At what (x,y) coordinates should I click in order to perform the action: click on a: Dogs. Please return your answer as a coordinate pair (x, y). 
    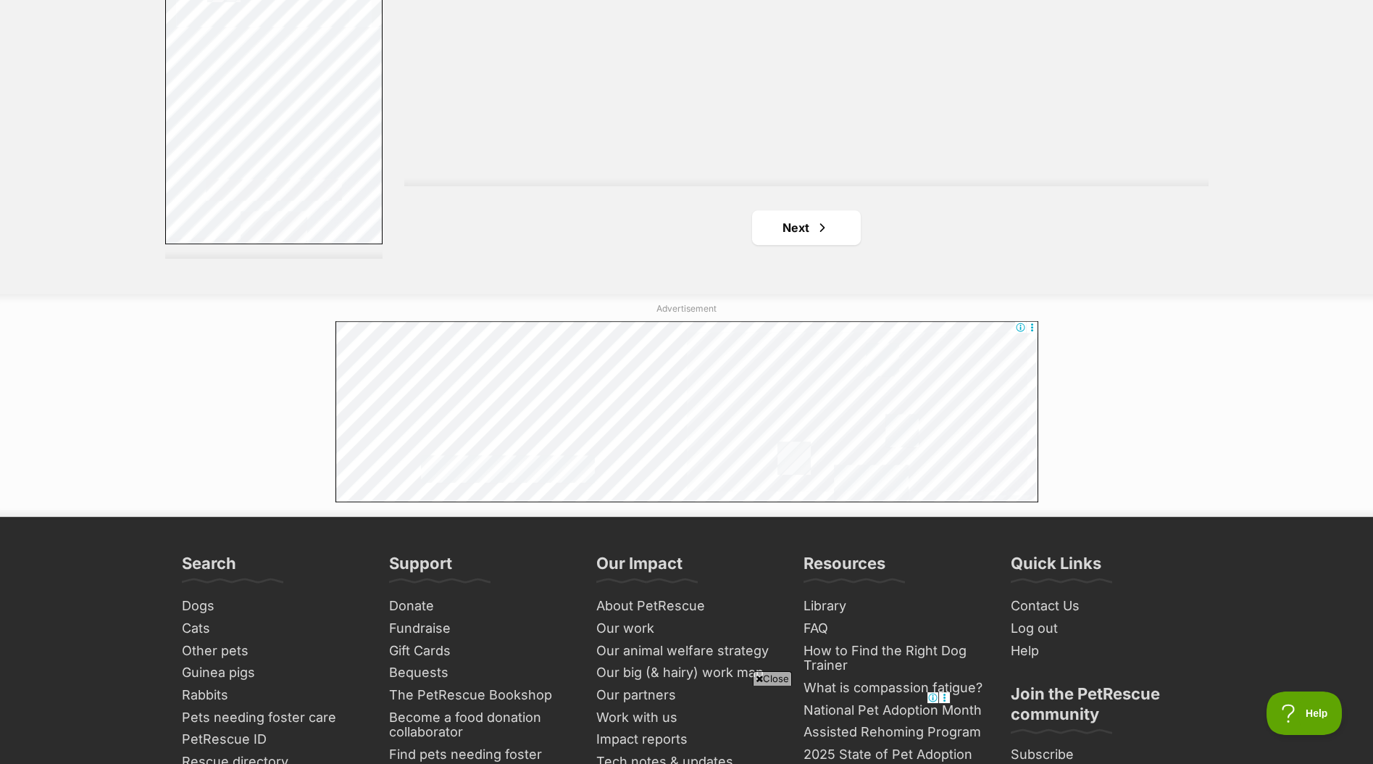
    Looking at the image, I should click on (272, 606).